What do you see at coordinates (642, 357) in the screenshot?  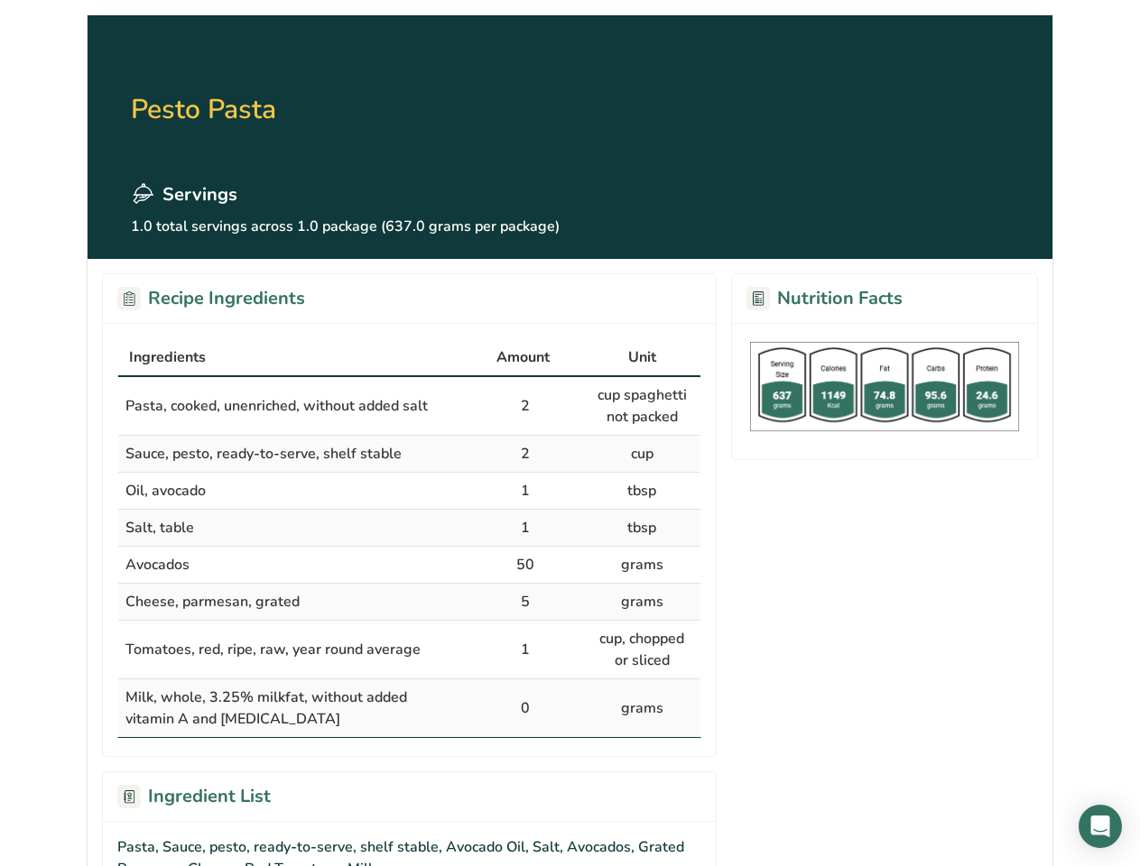 I see `span: Unit` at bounding box center [642, 357].